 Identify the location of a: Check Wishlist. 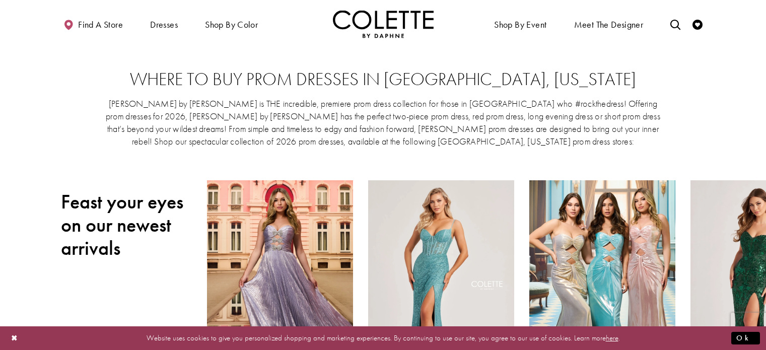
(698, 24).